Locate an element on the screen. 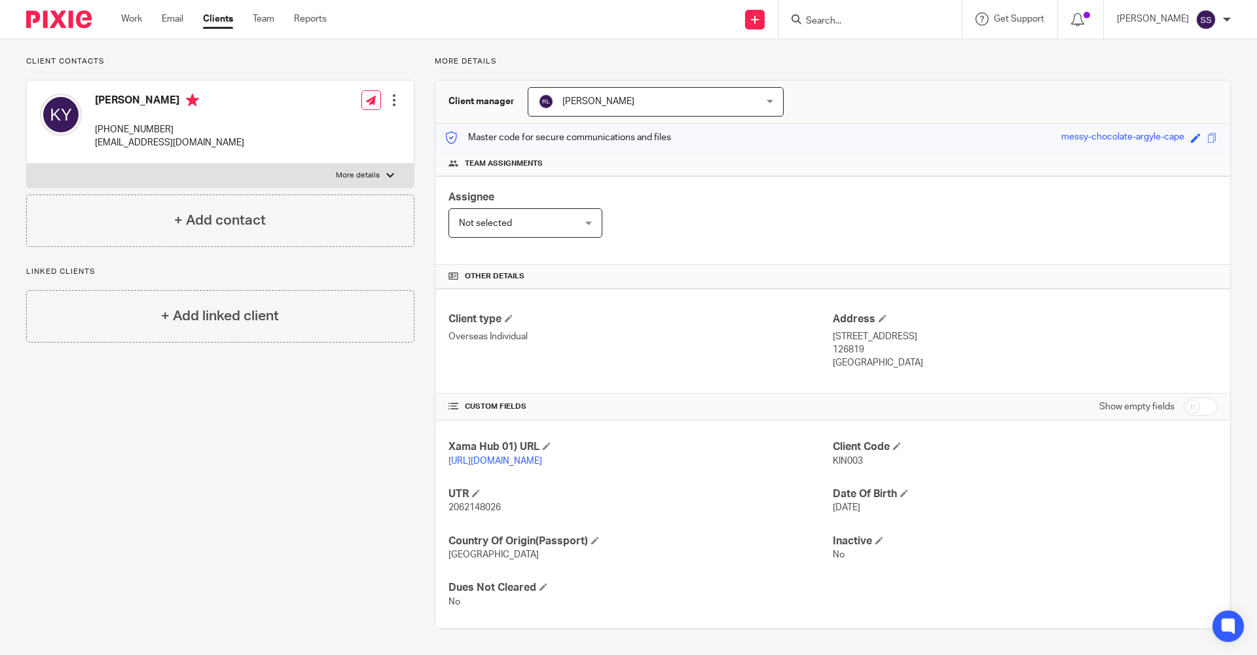 Image resolution: width=1257 pixels, height=655 pixels. h4: Address is located at coordinates (1025, 319).